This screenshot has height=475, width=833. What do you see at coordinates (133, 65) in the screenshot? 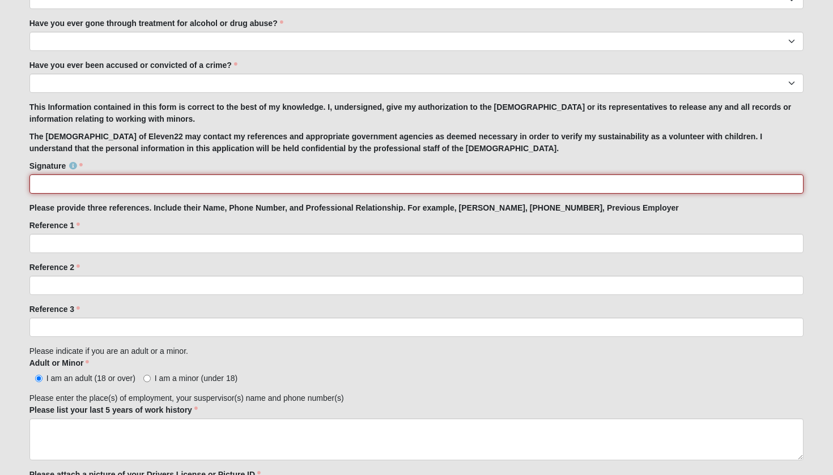
I see `label: Have you ever been accused or convicted of a crime?` at bounding box center [133, 65].